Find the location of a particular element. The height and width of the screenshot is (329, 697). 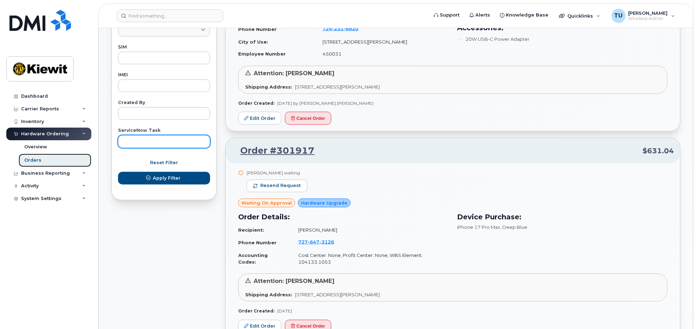

div: Quicklinks is located at coordinates (580, 16).